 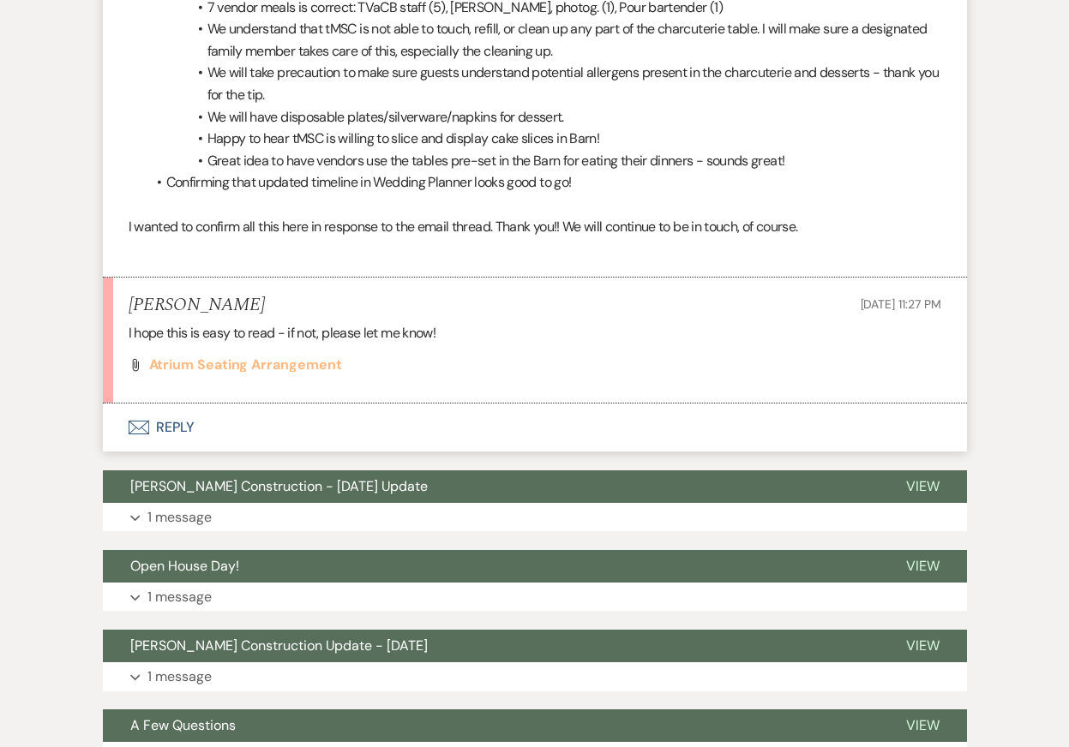 I want to click on p: I hope this is easy to read - if not, please let me know!, so click(x=535, y=333).